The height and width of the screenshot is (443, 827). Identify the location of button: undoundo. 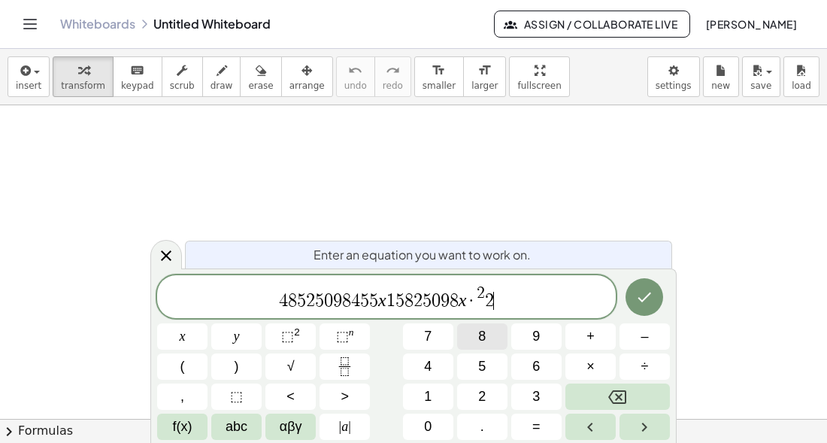
(356, 77).